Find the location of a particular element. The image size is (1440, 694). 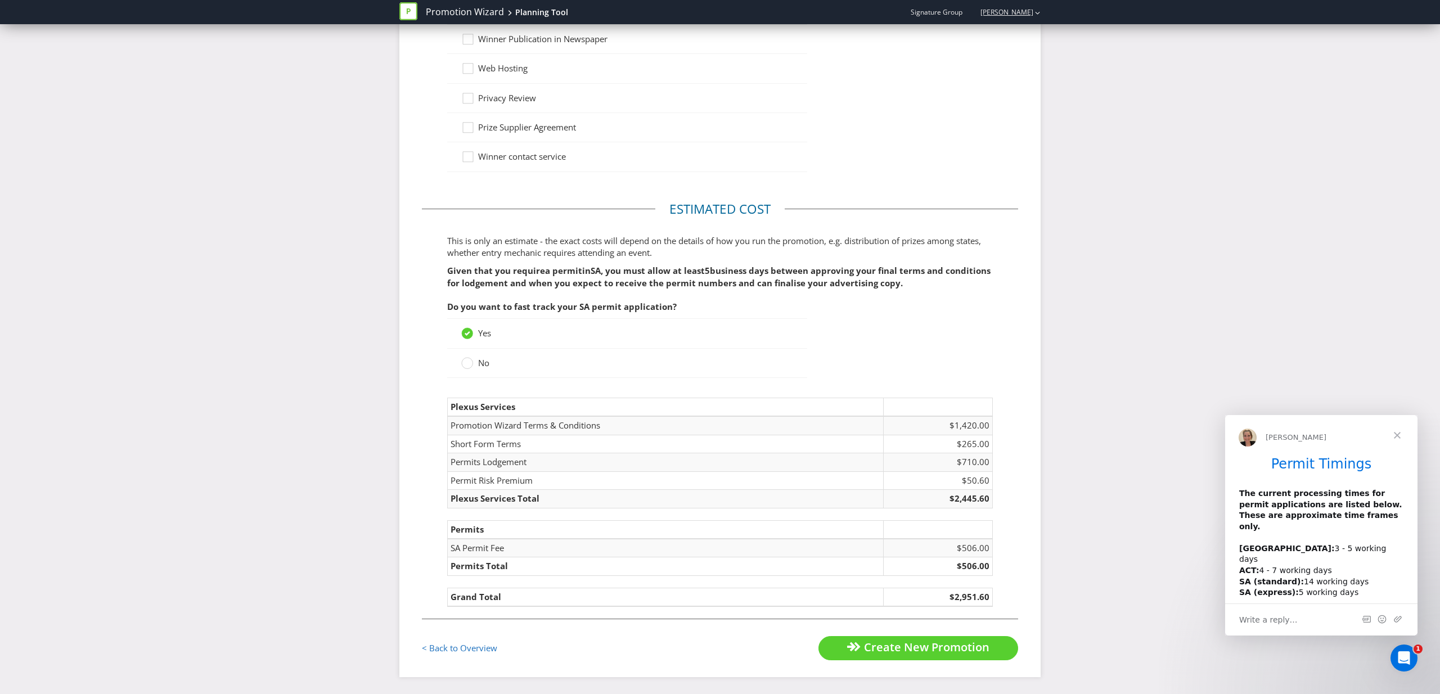

td: $2,951.60 is located at coordinates (938, 597).